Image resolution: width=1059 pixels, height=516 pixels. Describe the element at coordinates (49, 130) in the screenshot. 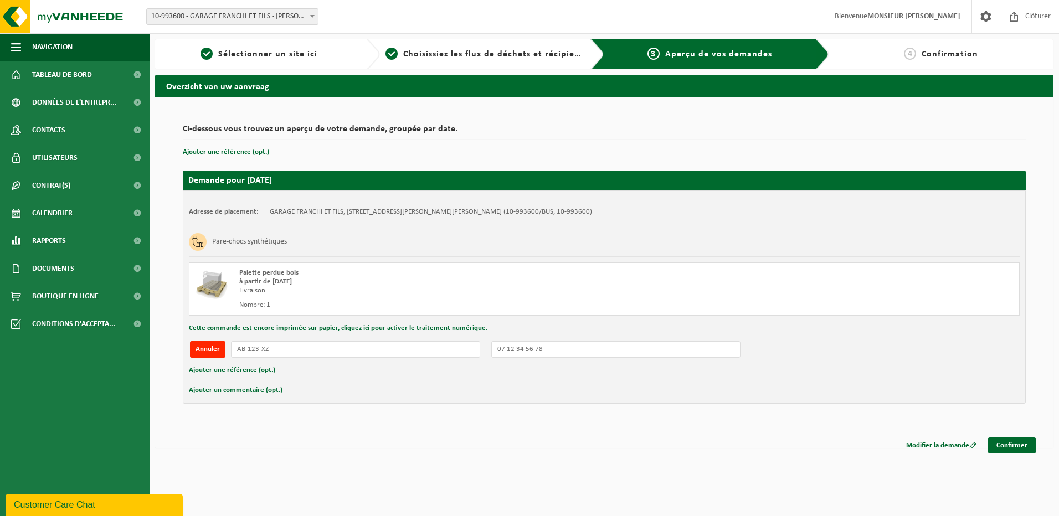

I see `span: Contacts` at that location.